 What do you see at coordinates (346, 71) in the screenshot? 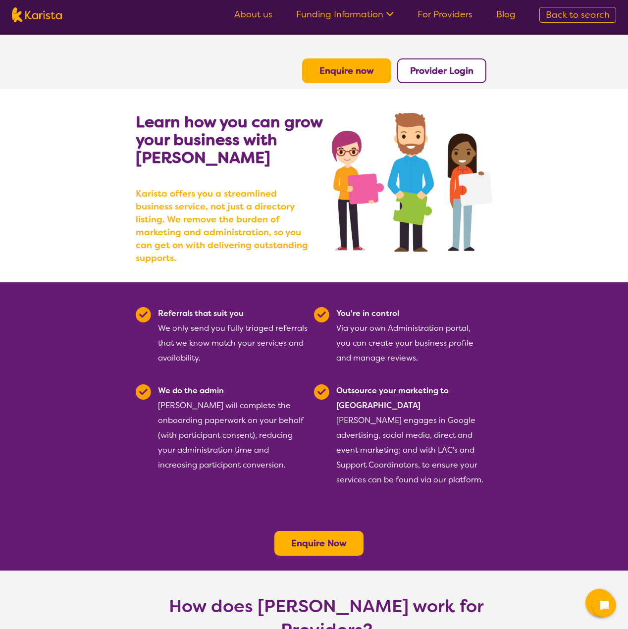
I see `a: Enquire now` at bounding box center [346, 71].